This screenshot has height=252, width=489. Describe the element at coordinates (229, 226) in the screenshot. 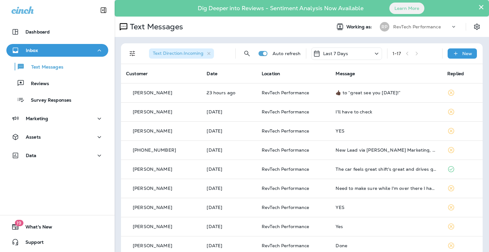

I see `p: Sep 29, 2025 11:23 AM` at that location.